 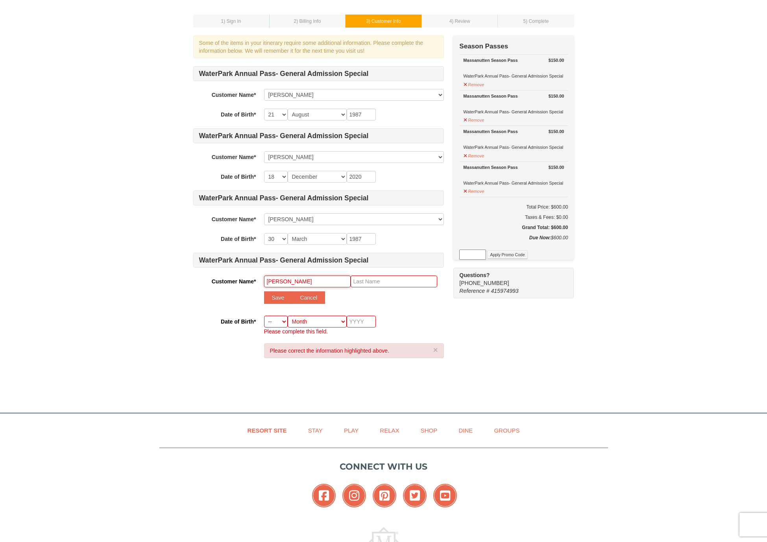 I want to click on p: Connect with us, so click(x=384, y=466).